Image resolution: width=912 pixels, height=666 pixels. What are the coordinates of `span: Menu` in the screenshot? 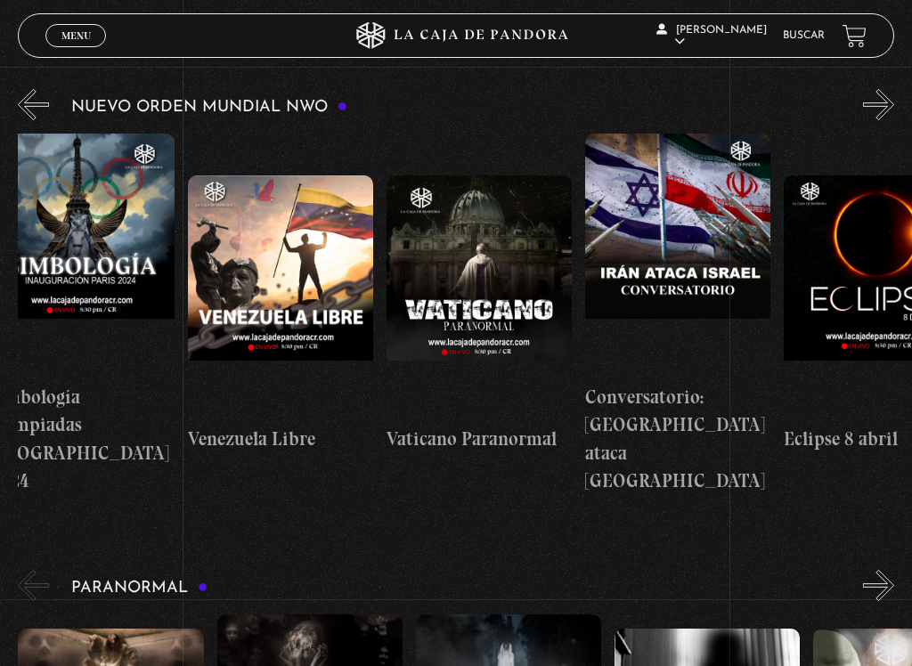 It's located at (76, 36).